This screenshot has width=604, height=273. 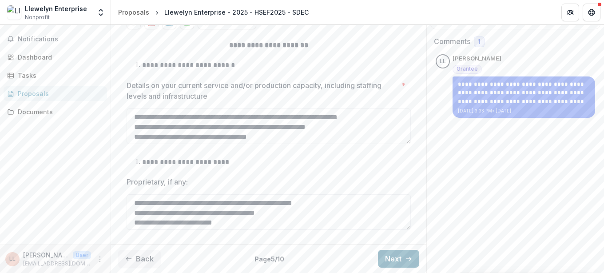 I want to click on span: Nonprofit, so click(x=37, y=17).